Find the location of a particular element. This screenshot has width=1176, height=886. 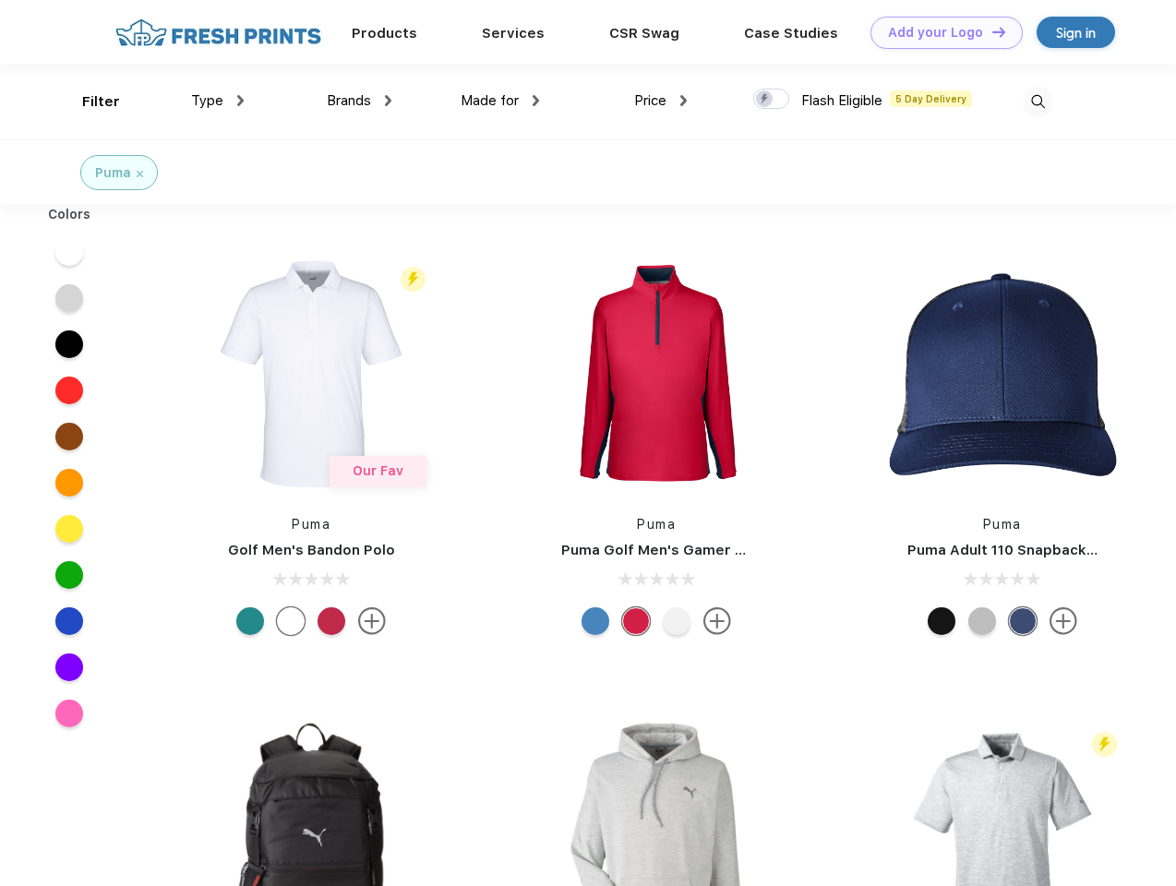

div: Puma is located at coordinates (113, 173).